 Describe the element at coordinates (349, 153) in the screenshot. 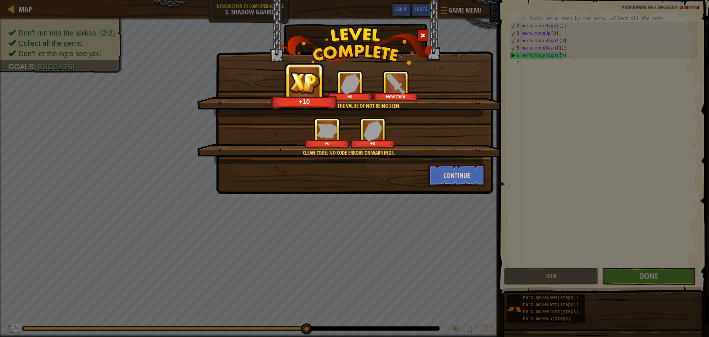

I see `div: Clean code: no code errors or warnings.` at that location.